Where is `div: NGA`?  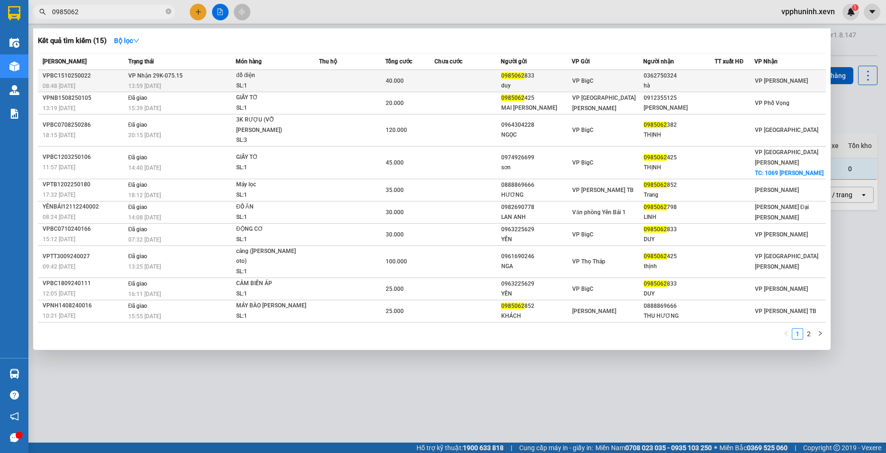
div: NGA is located at coordinates (536, 266).